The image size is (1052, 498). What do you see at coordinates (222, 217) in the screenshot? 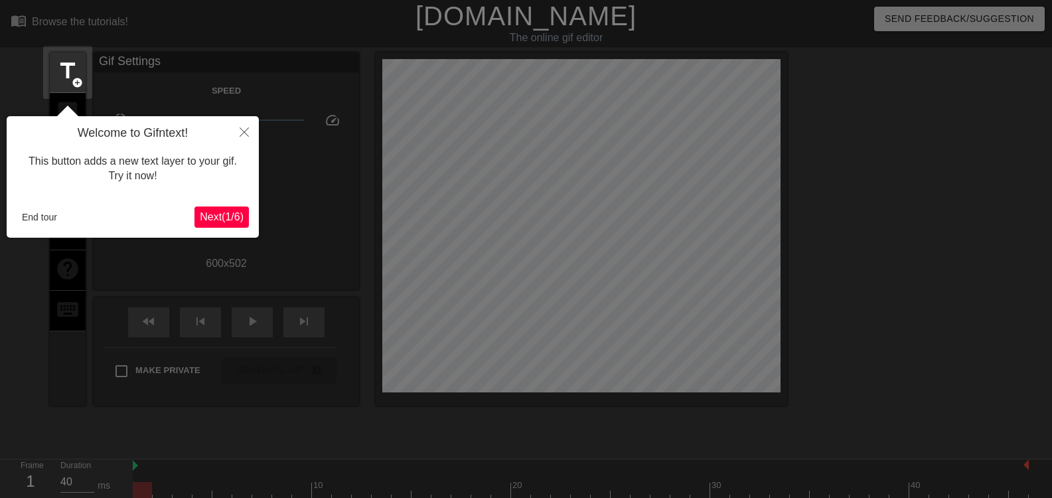
I see `button: Next` at bounding box center [222, 217].